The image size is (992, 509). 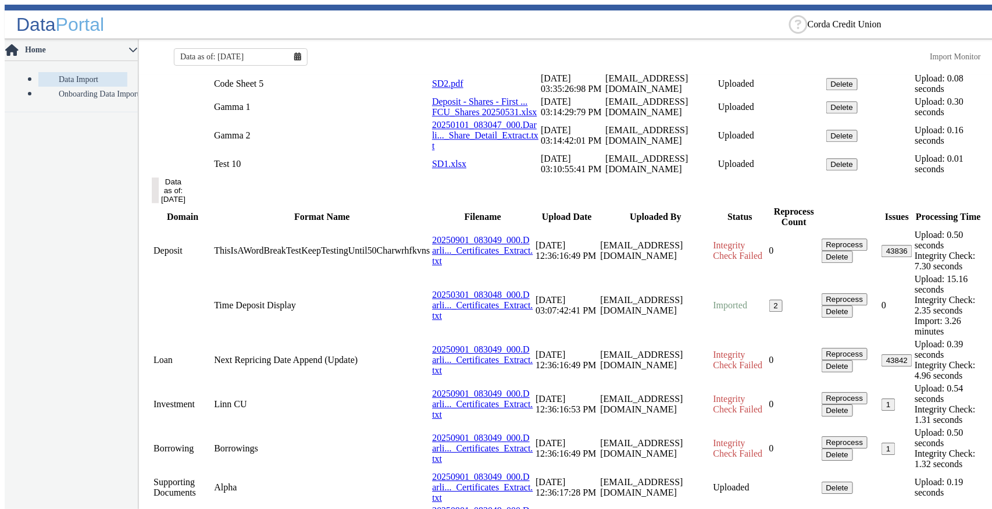 What do you see at coordinates (80, 24) in the screenshot?
I see `span: Portal` at bounding box center [80, 24].